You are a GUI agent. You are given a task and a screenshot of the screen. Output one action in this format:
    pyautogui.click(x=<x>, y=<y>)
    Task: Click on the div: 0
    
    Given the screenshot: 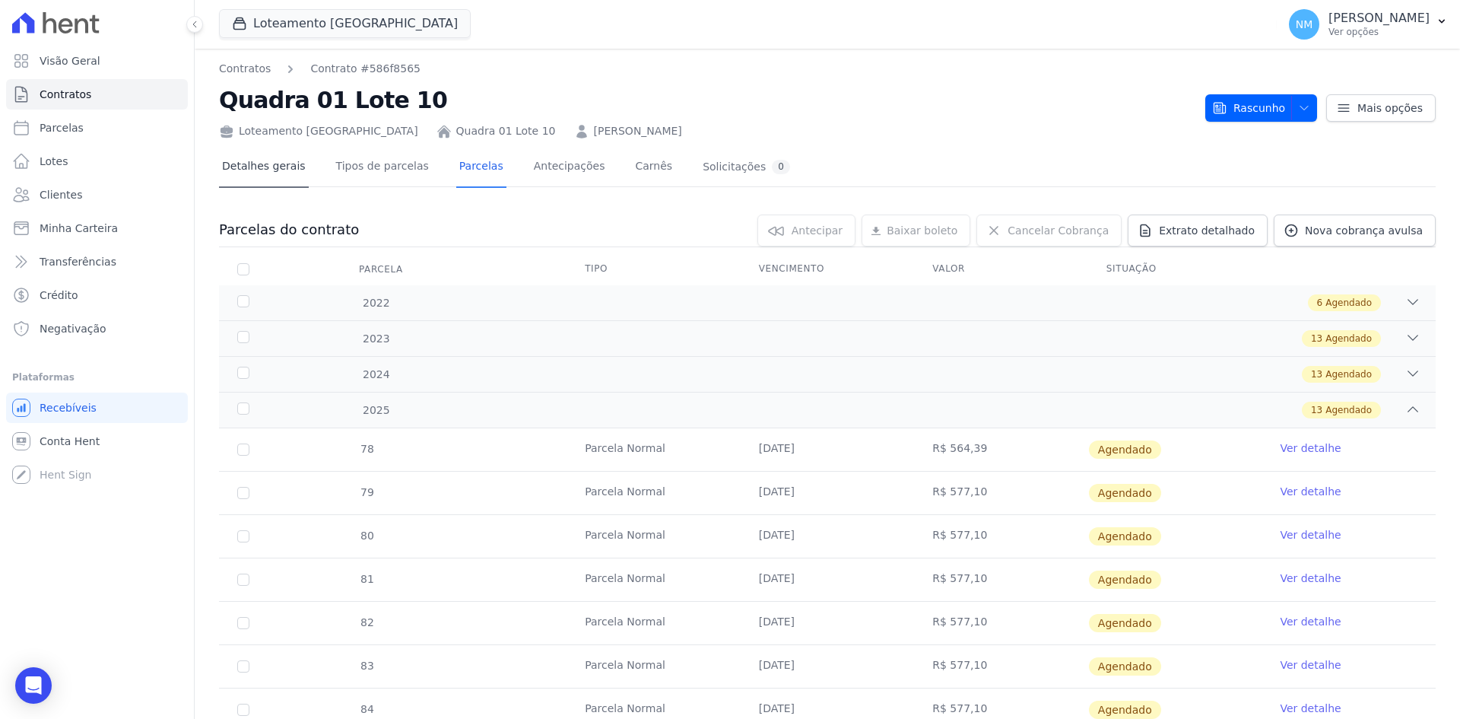 What is the action you would take?
    pyautogui.click(x=781, y=167)
    